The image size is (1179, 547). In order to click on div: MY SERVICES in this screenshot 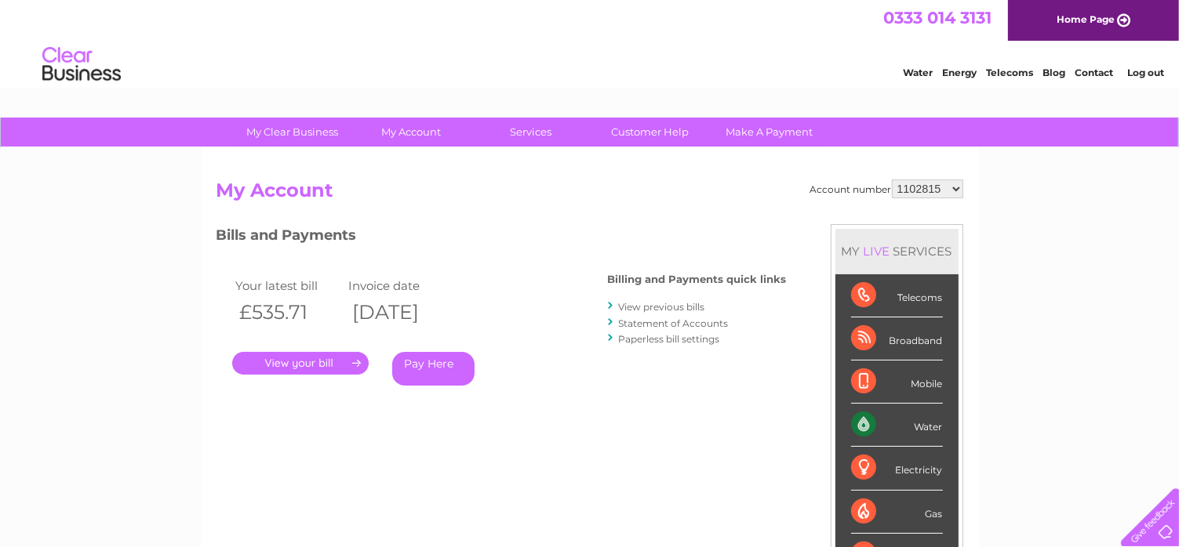, I will do `click(896, 251)`.